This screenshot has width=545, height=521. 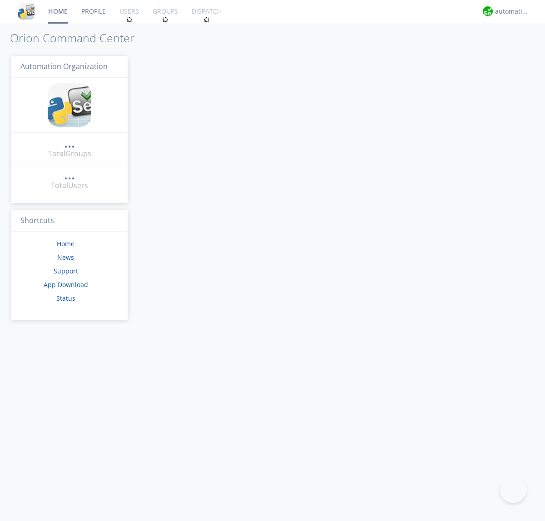 What do you see at coordinates (69, 185) in the screenshot?
I see `div: Total Users` at bounding box center [69, 185].